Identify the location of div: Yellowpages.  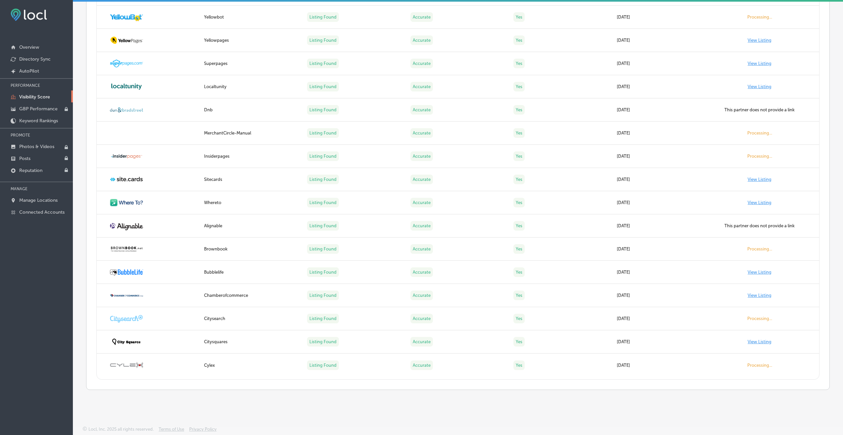
(252, 40).